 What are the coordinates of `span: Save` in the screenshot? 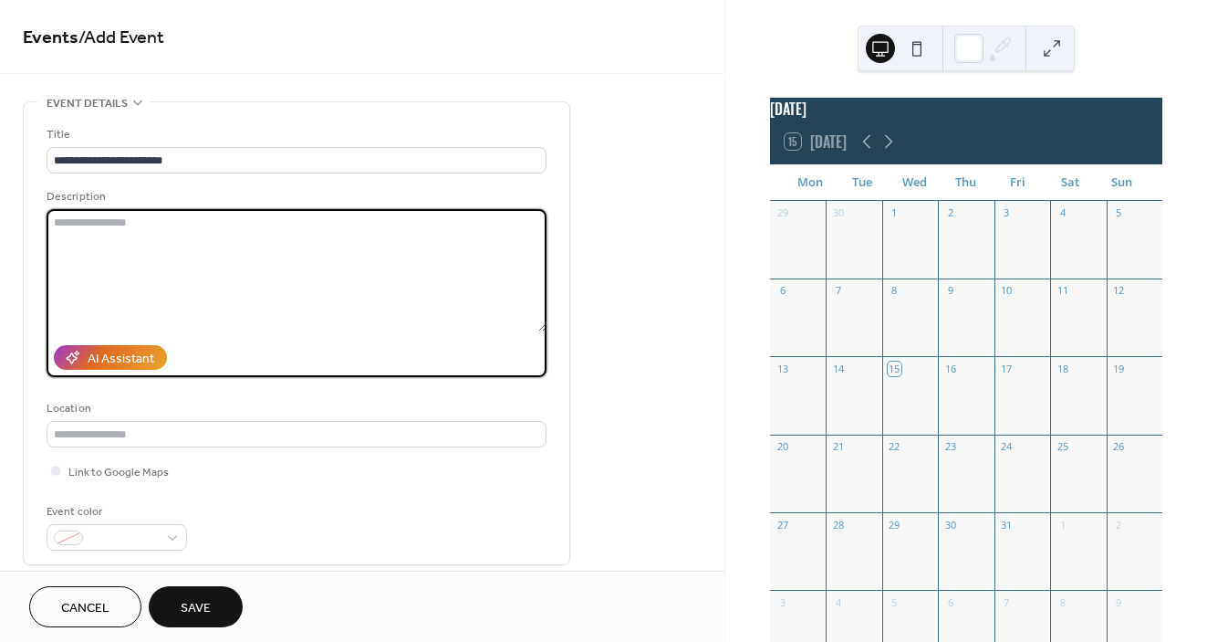 It's located at (195, 608).